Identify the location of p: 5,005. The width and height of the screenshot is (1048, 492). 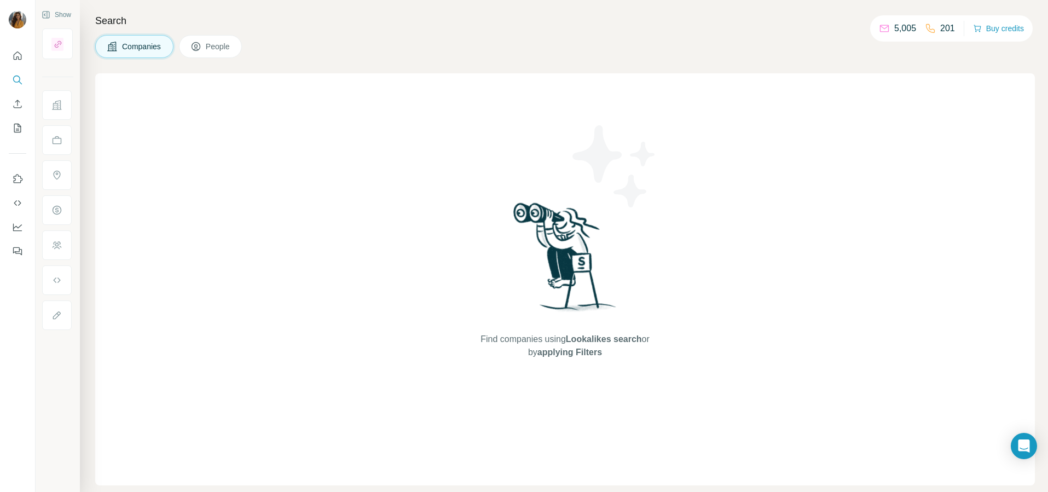
(905, 28).